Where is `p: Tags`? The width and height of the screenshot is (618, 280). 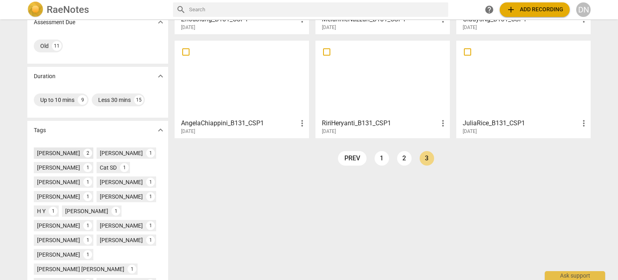
p: Tags is located at coordinates (40, 130).